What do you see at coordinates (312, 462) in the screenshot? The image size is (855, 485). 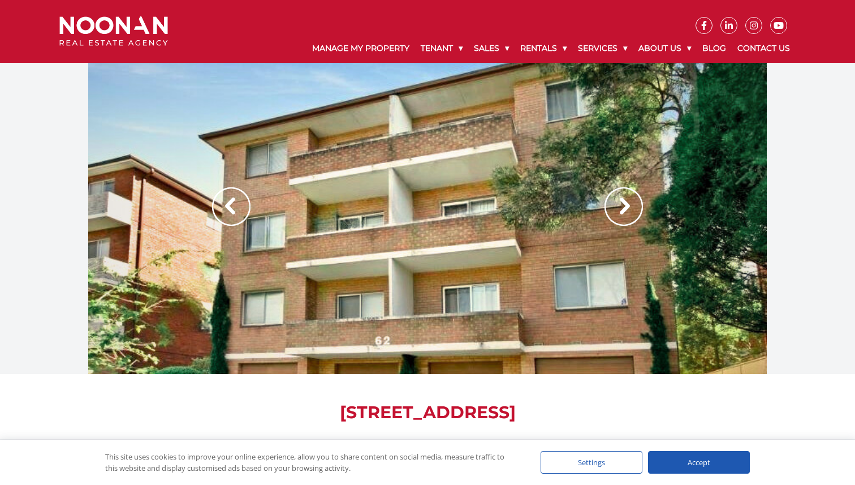 I see `div: This site uses cookies to improve your online experience, allow you to share content on social me...` at bounding box center [312, 462].